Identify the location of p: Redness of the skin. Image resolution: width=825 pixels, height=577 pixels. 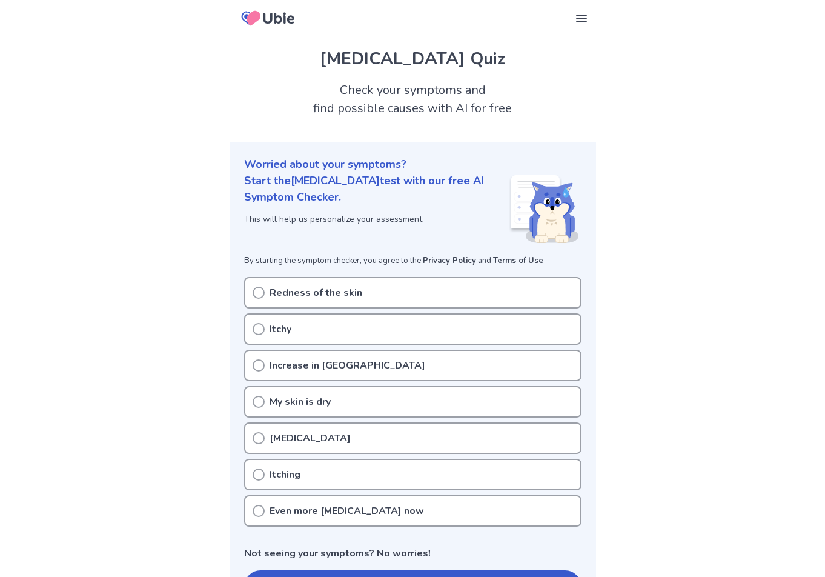
(316, 293).